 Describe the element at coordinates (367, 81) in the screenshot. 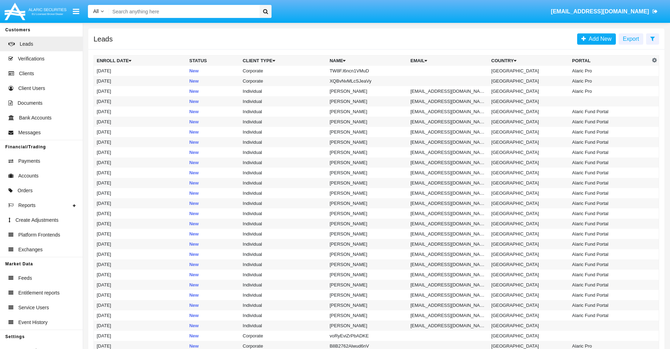

I see `td: XQBvNvMLcSJeaVy` at that location.